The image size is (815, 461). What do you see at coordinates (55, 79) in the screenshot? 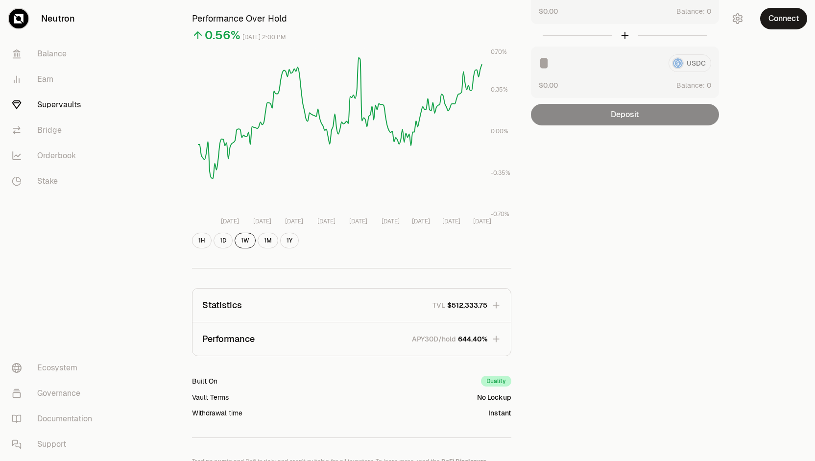
I see `a: Earn` at bounding box center [55, 79].